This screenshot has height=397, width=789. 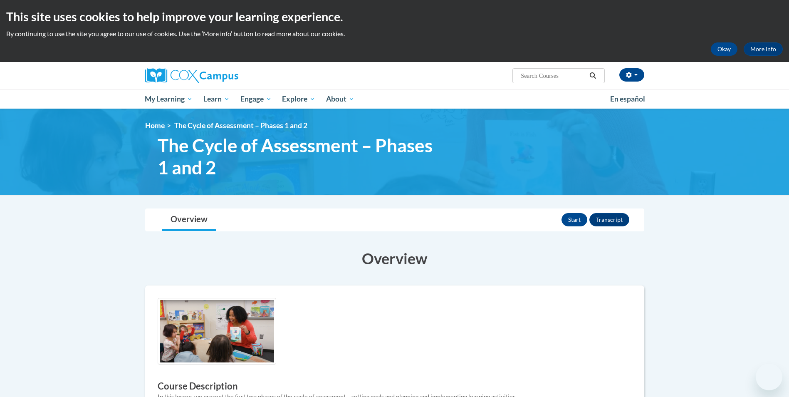 I want to click on span: My Learning, so click(x=168, y=99).